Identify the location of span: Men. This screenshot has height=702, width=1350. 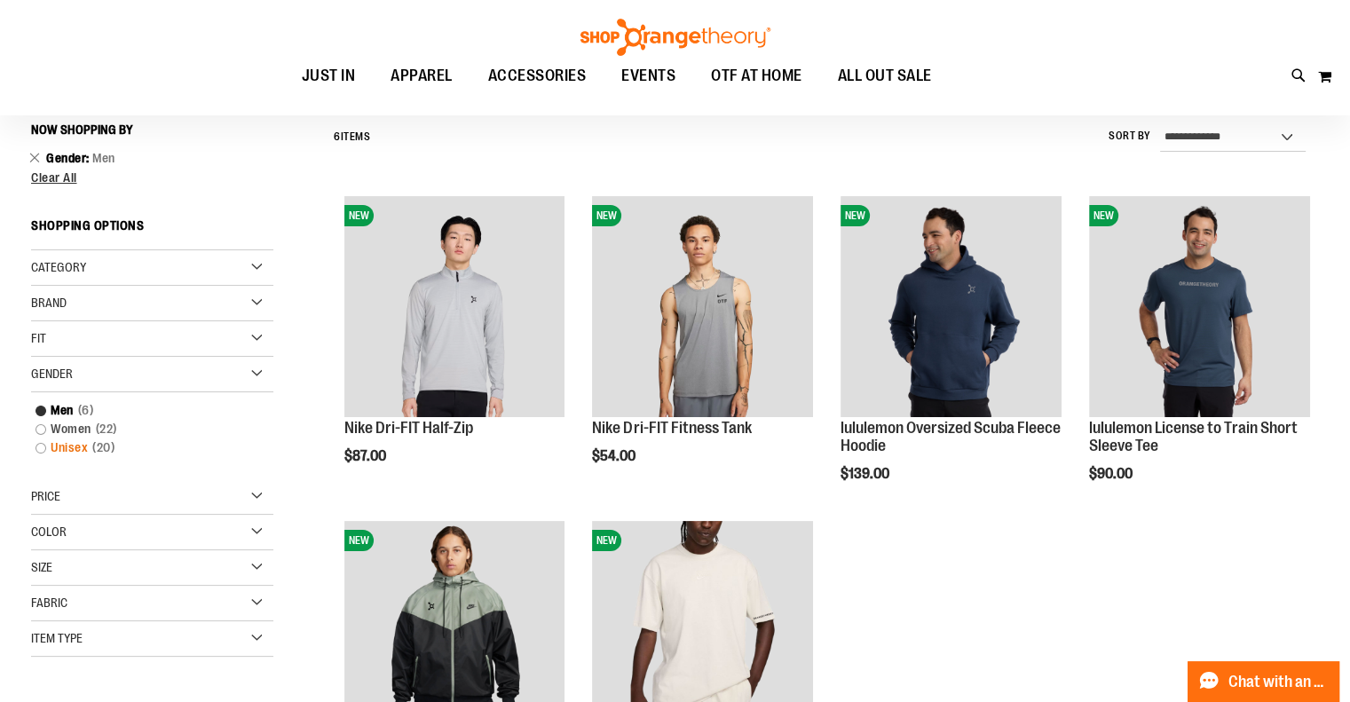
(104, 158).